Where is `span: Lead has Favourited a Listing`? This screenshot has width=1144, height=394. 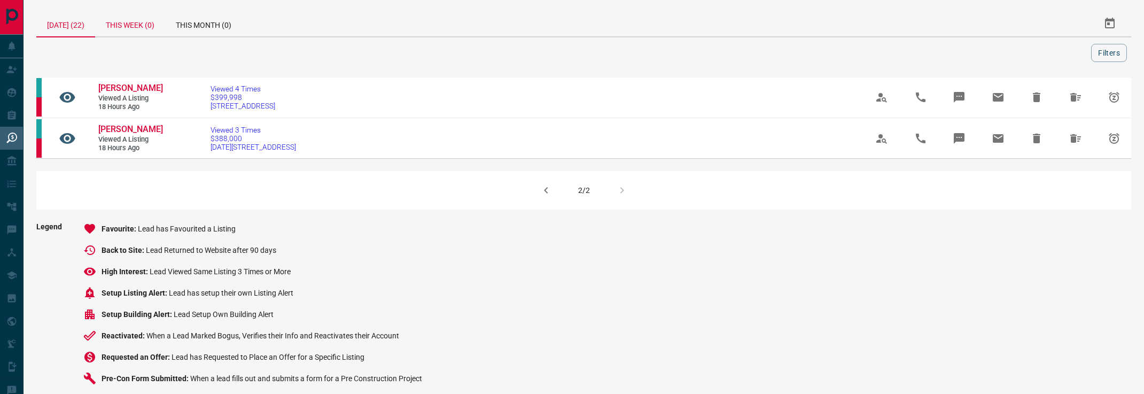
span: Lead has Favourited a Listing is located at coordinates (186, 229).